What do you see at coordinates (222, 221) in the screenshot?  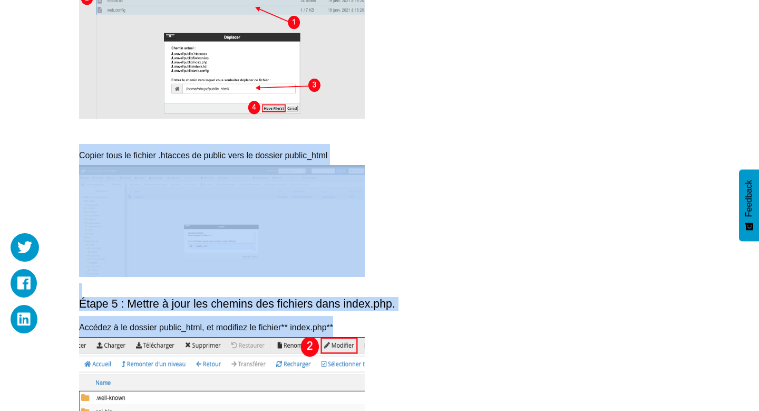 I see `img: NaChLkz2hpk5_7658Nn-QN_J-9y9xZD3DNdQLAtNx42POkrB43_wIidhriLpHCmXKTcrADyqCStNgn6Agi5RolaeH25M54q_J...` at bounding box center [222, 221].